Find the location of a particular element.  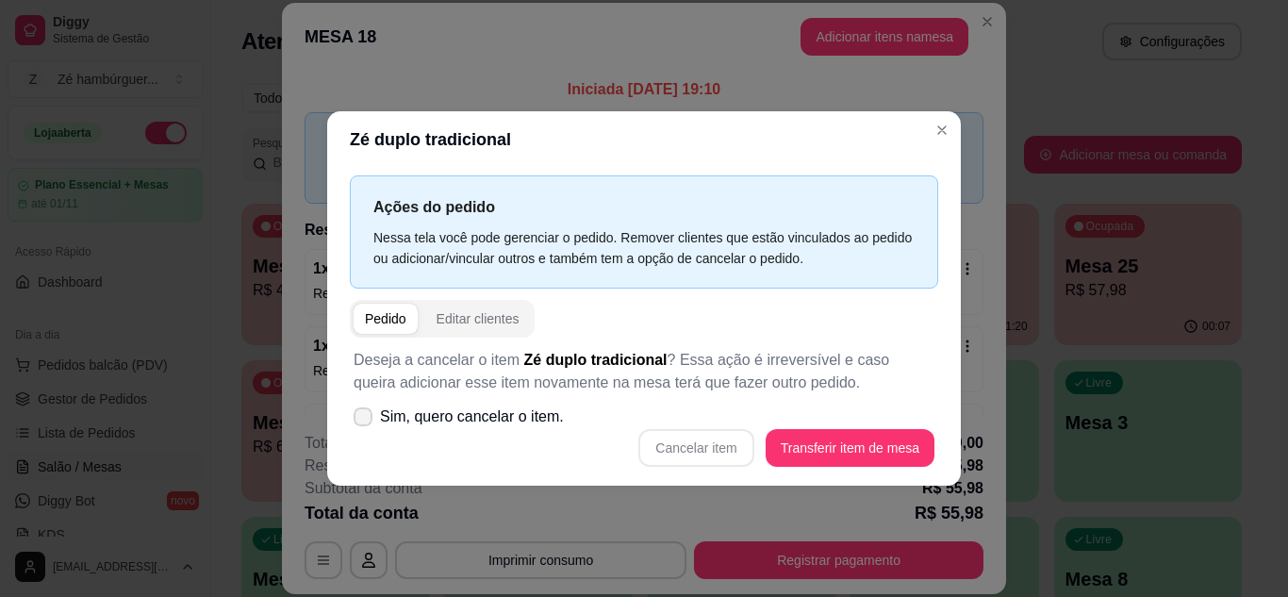

div: Nessa tela você pode gerenciar o pedido. Remover clientes que estão vinculados ao pedido ou adici... is located at coordinates (644, 248).